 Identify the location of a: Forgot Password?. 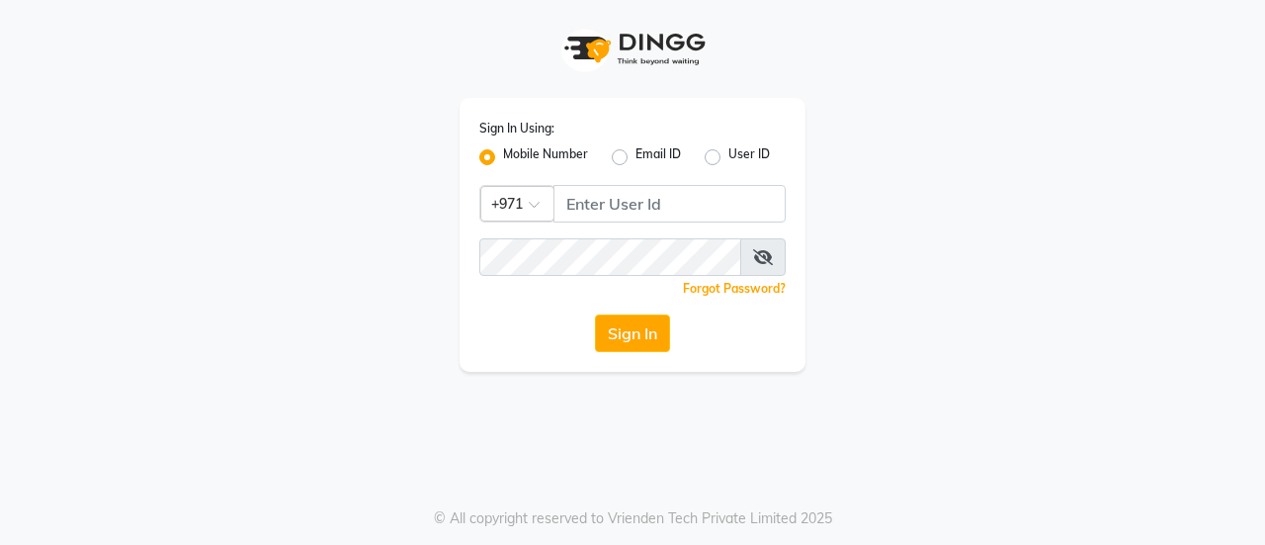
(734, 288).